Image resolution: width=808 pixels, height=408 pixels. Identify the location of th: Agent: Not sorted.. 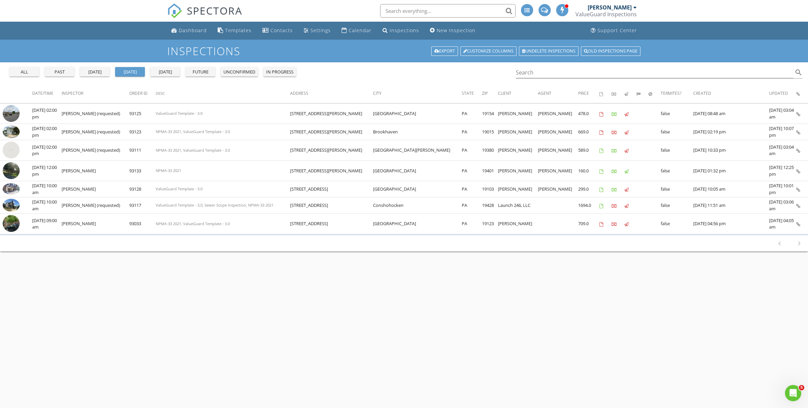
(558, 93).